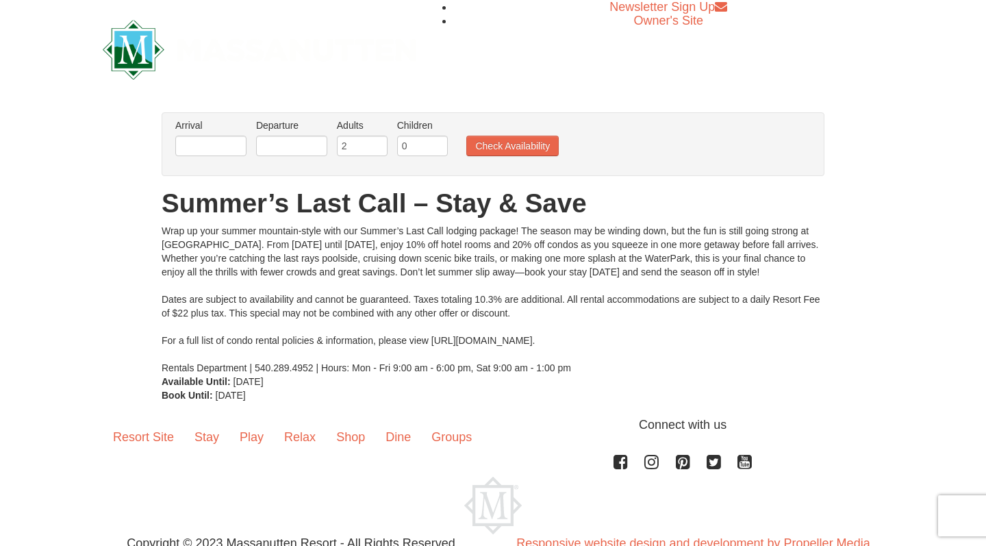 The image size is (986, 546). I want to click on button: Check Availability, so click(512, 146).